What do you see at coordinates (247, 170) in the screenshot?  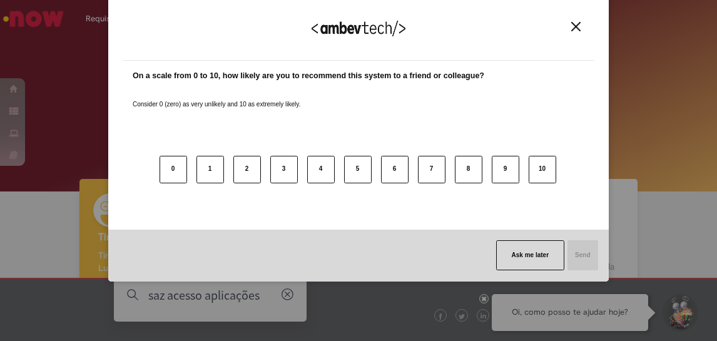 I see `button: 2` at bounding box center [247, 170].